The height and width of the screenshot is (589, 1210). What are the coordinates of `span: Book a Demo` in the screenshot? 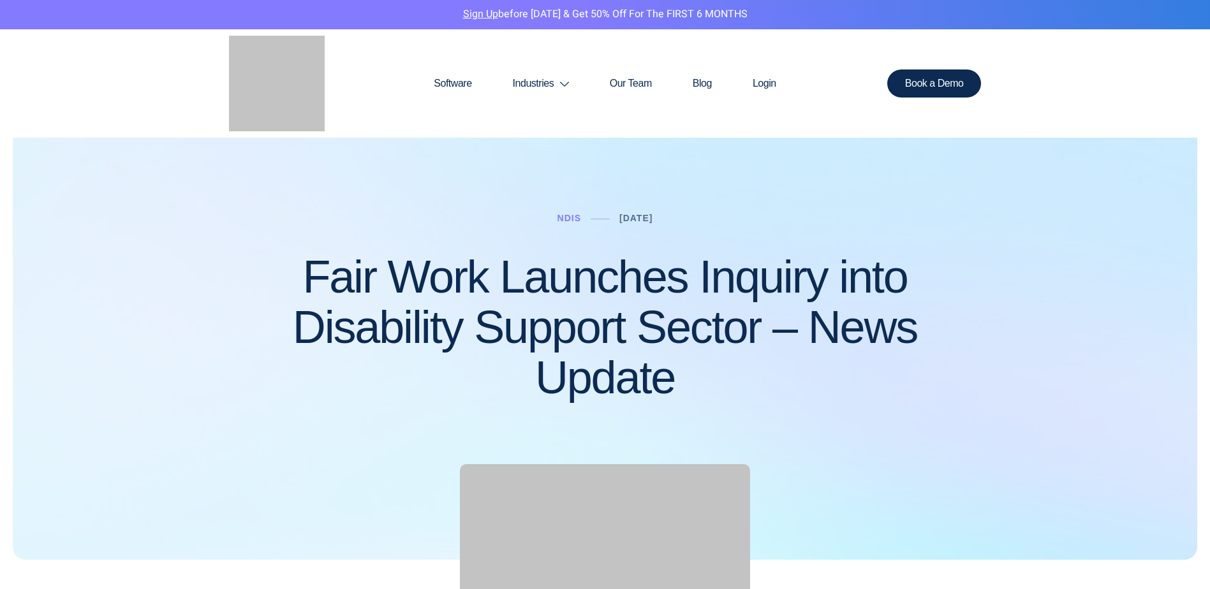 It's located at (934, 84).